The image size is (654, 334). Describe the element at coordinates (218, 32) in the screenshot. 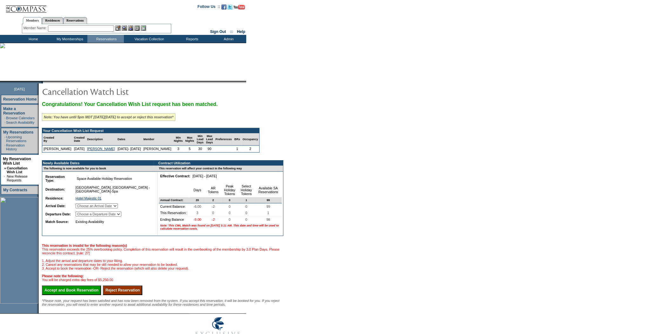

I see `a: Sign Out` at that location.